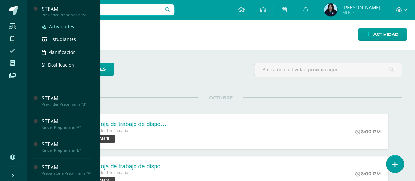 The image size is (415, 181). Describe the element at coordinates (67, 65) in the screenshot. I see `a: Dosificación` at that location.